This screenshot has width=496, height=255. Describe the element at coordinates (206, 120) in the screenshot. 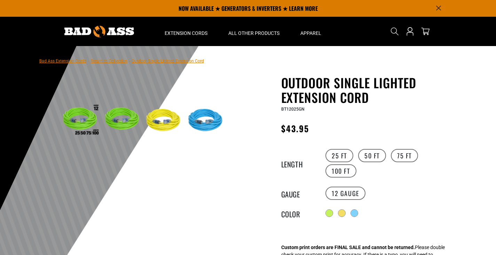

I see `img: Blue` at that location.